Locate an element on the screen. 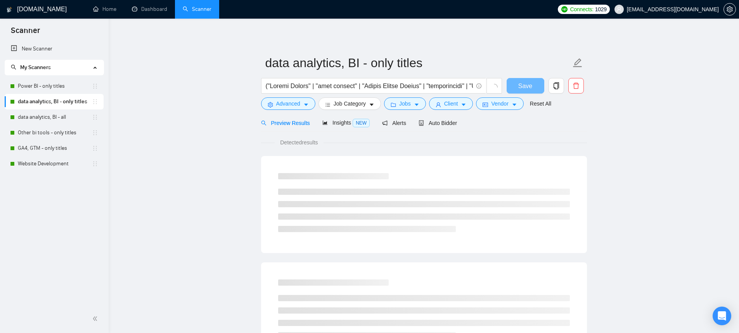 The width and height of the screenshot is (739, 333). span: folder is located at coordinates (393, 104).